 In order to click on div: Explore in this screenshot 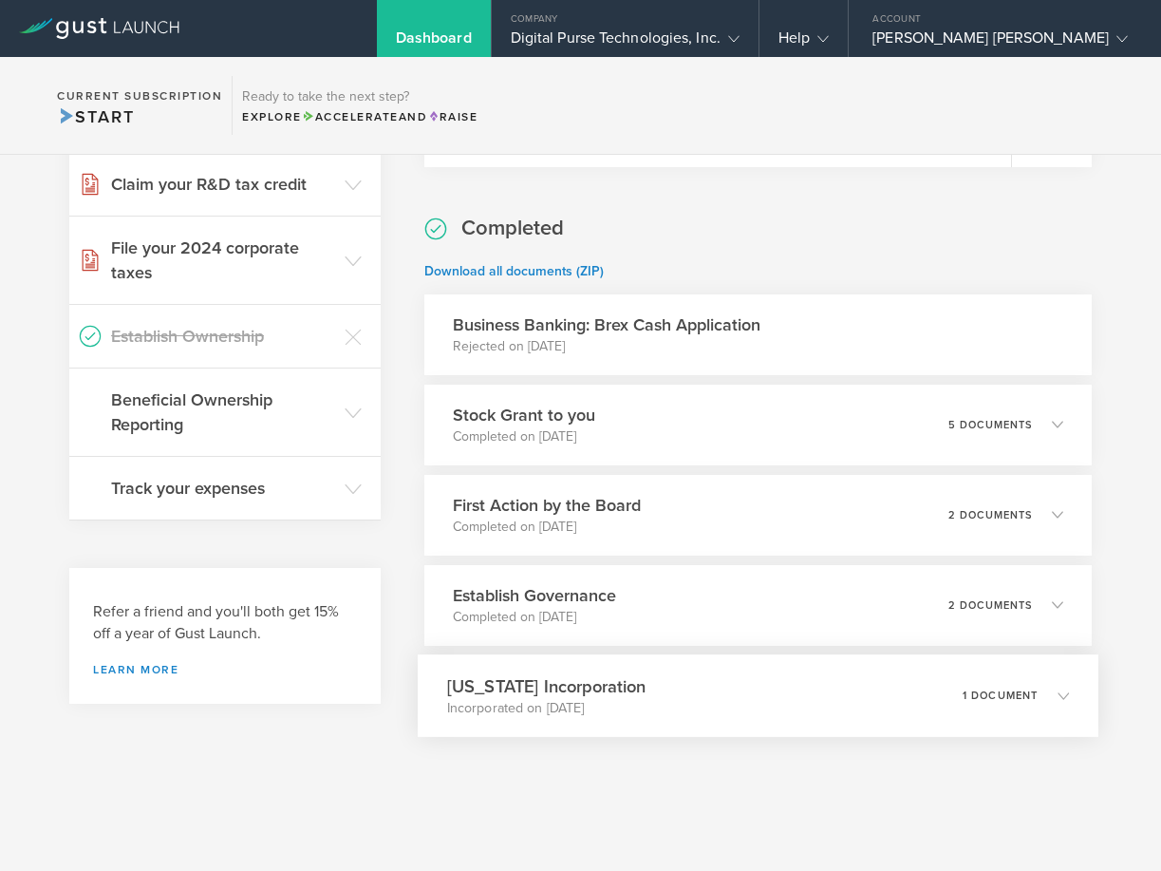, I will do `click(360, 117)`.